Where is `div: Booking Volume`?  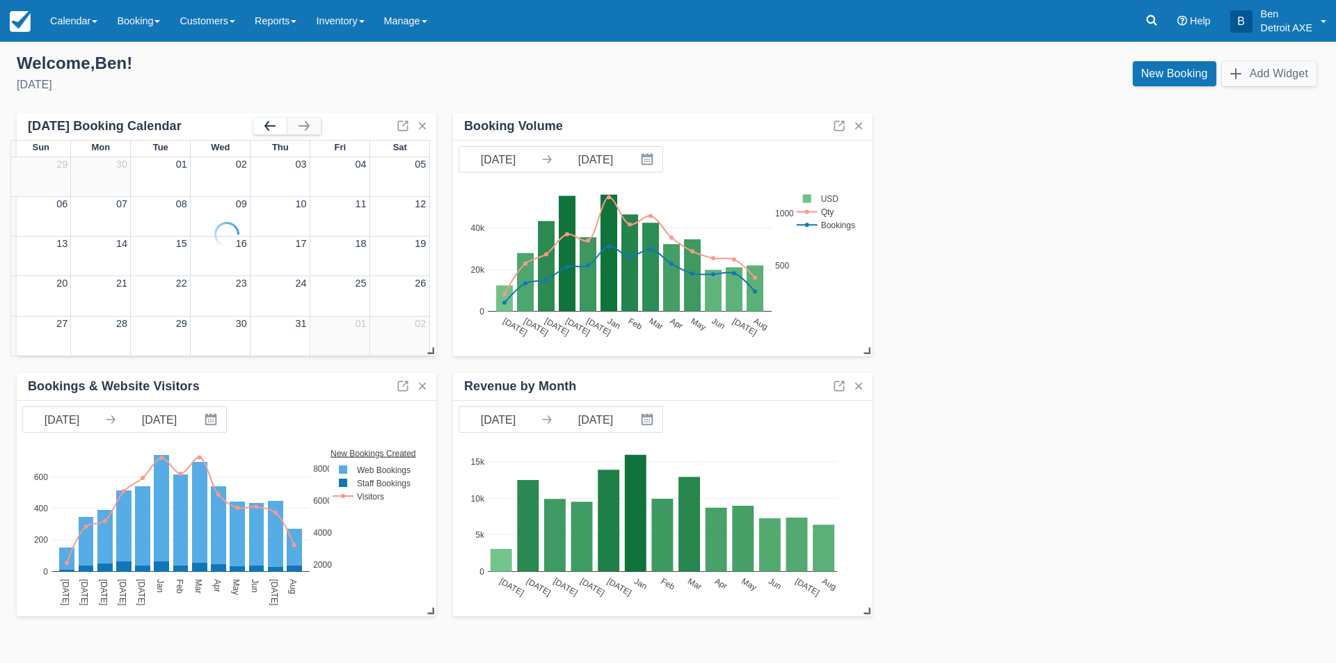 div: Booking Volume is located at coordinates (514, 126).